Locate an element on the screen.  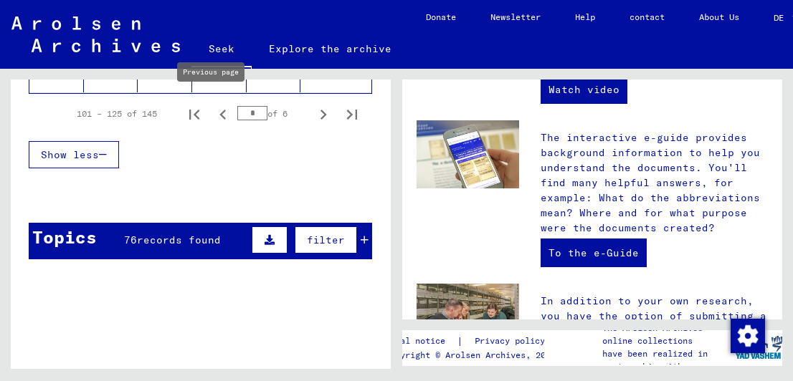
a: Legal notice is located at coordinates (421, 341).